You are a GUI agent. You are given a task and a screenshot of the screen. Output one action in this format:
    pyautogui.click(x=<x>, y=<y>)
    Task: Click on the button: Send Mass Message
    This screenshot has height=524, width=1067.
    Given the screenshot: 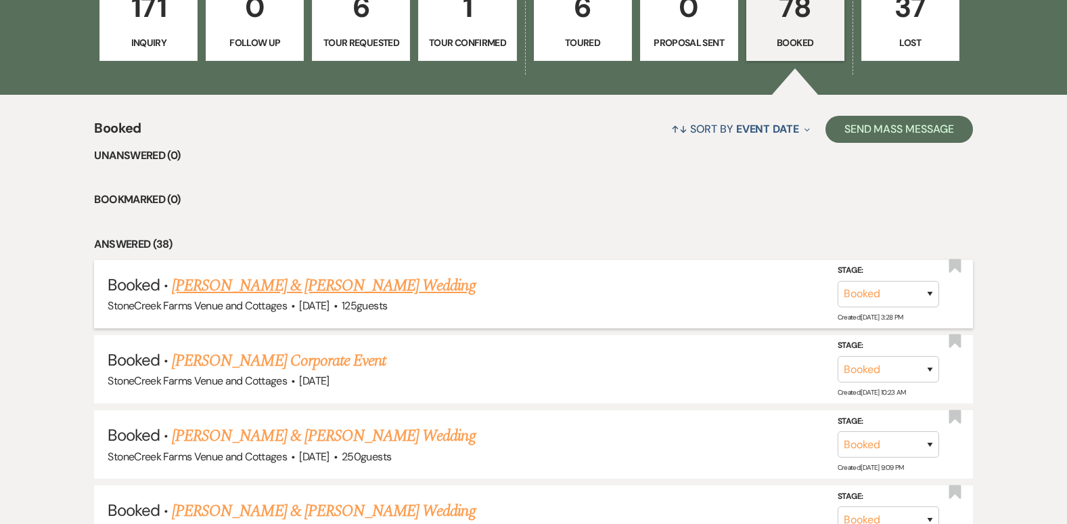 What is the action you would take?
    pyautogui.click(x=899, y=129)
    